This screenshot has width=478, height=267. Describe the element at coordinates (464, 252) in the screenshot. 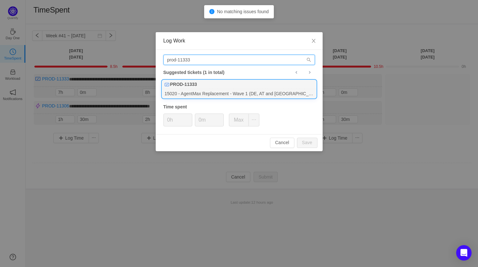

I see `div: Open Intercom Messenger` at that location.